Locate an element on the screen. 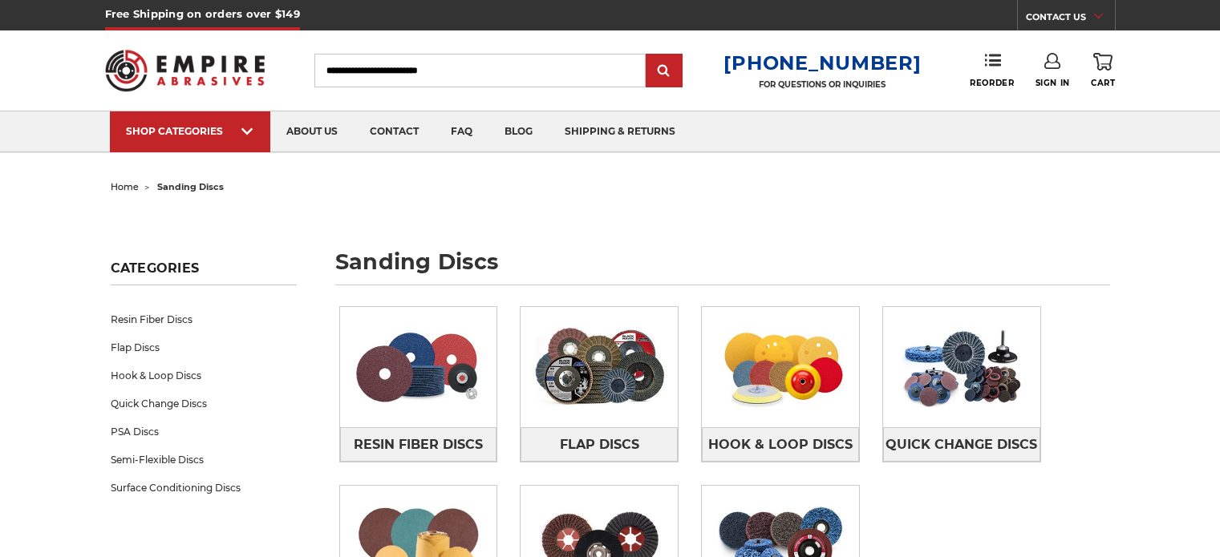 The image size is (1220, 557). span: Quick Change Discs is located at coordinates (961, 445).